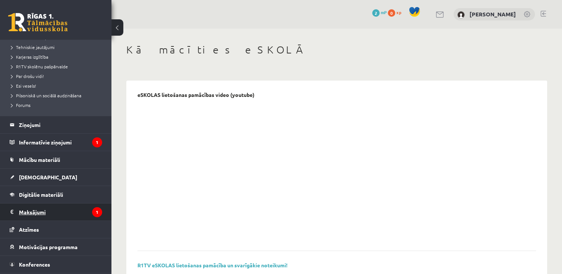  I want to click on a: Atzīmes, so click(56, 230).